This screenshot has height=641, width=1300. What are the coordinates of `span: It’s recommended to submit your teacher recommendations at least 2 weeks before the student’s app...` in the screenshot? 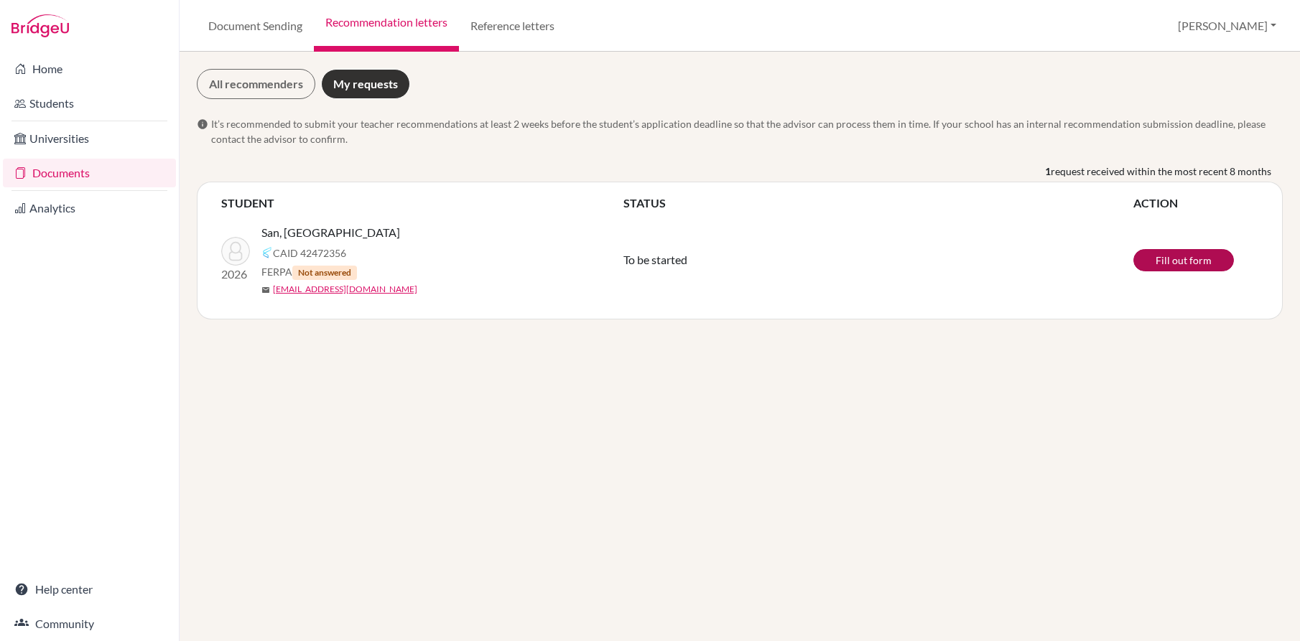 It's located at (747, 131).